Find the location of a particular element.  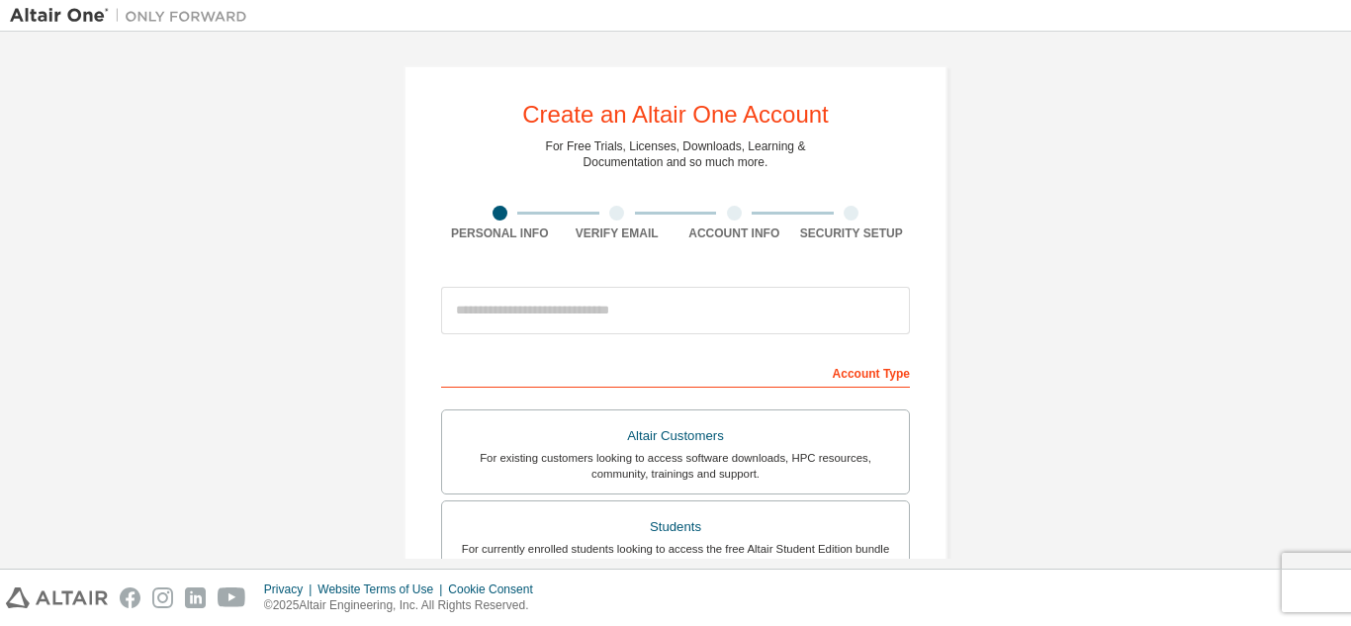

div: Website Terms of Use is located at coordinates (383, 590).